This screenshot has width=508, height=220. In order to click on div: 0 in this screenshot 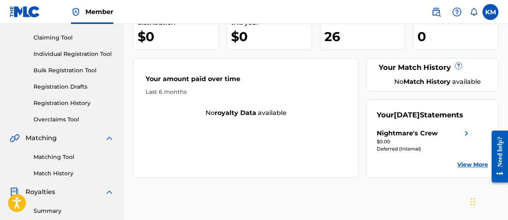, I will do `click(458, 36)`.